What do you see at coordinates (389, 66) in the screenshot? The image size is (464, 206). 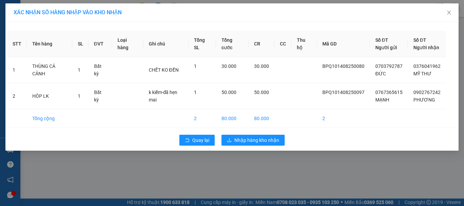 I see `span: 0703792787` at bounding box center [389, 66].